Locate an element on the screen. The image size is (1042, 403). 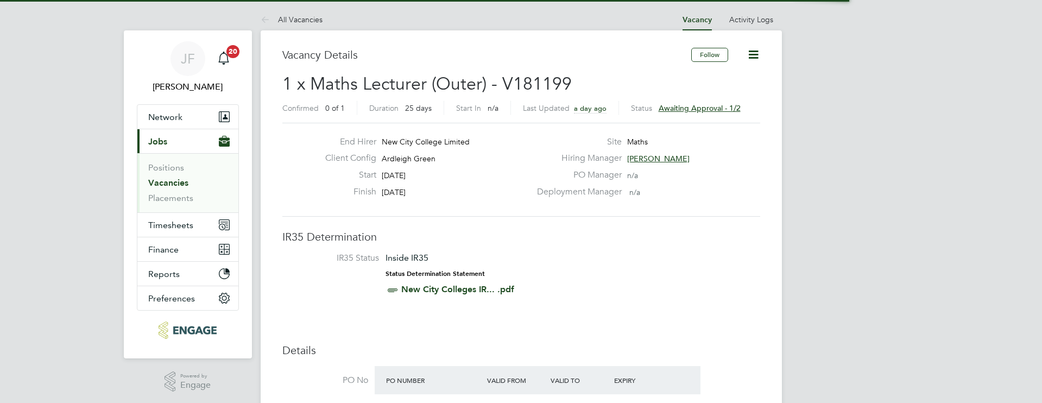
div: Jobs is located at coordinates (188, 182).